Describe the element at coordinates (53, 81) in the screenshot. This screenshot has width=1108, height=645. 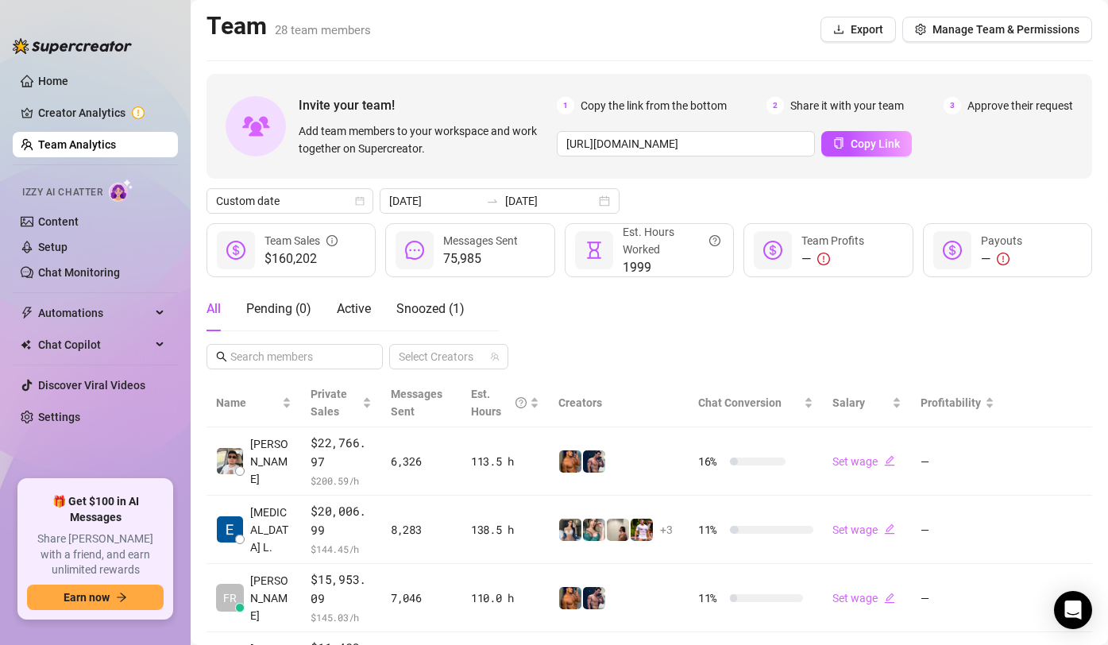
I see `a: Home` at that location.